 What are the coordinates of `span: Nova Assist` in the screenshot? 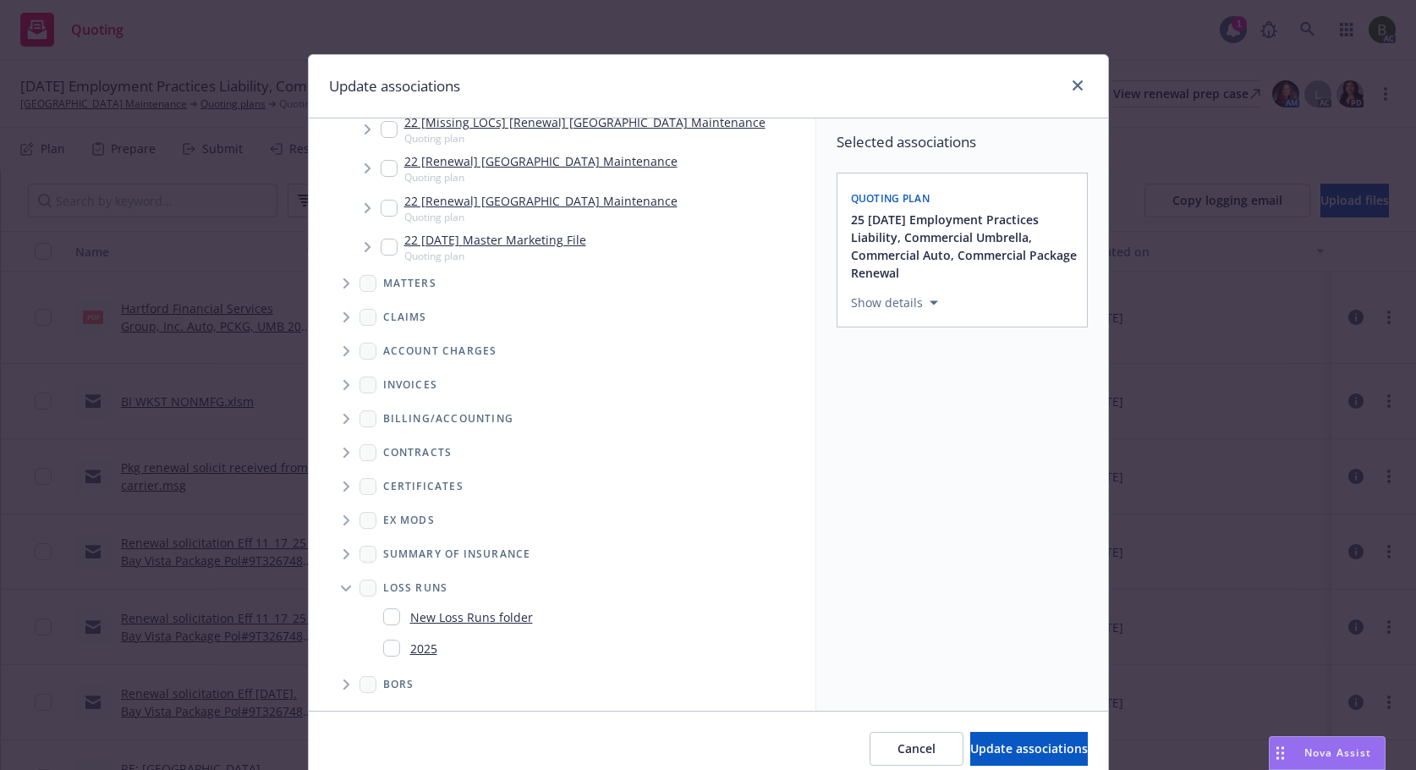 It's located at (1337, 752).